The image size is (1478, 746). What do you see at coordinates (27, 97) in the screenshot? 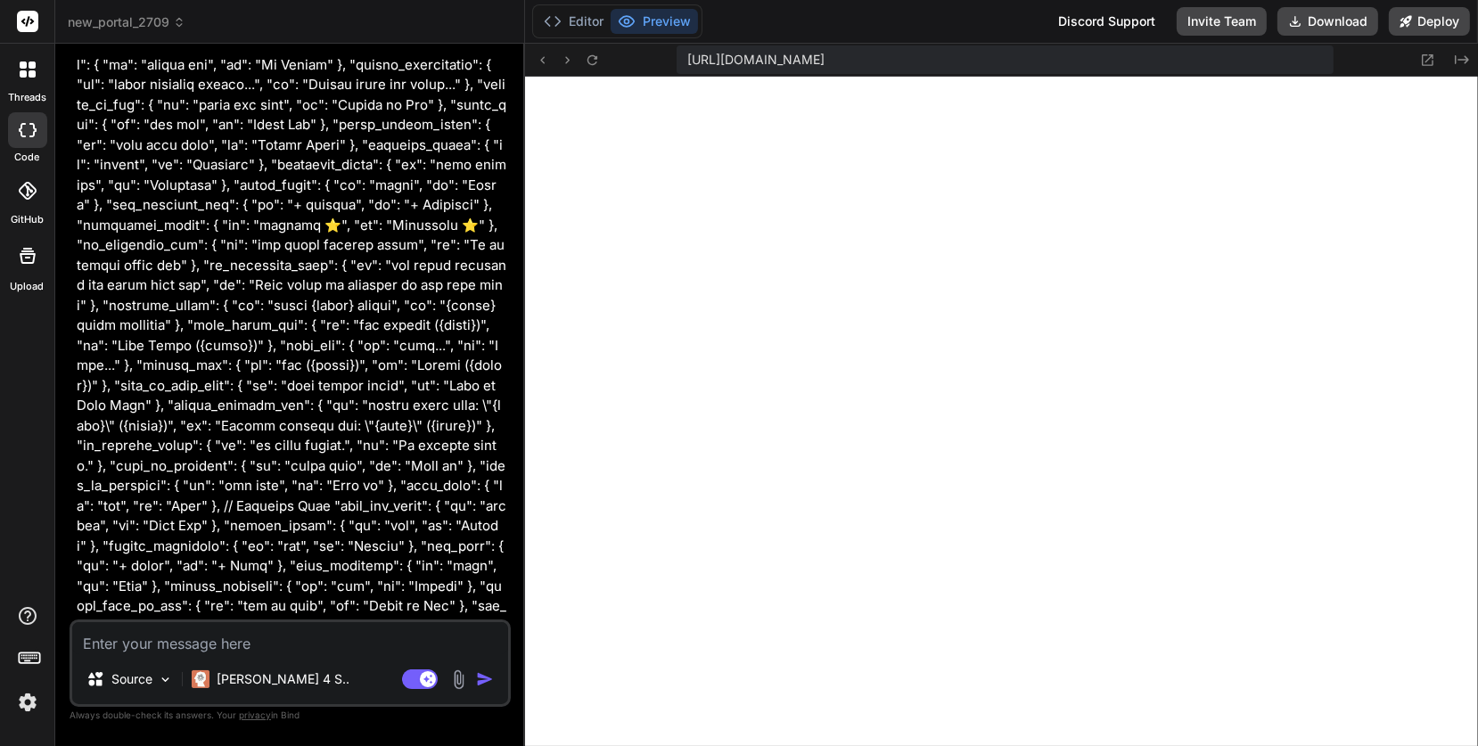
I see `label: threads` at bounding box center [27, 97].